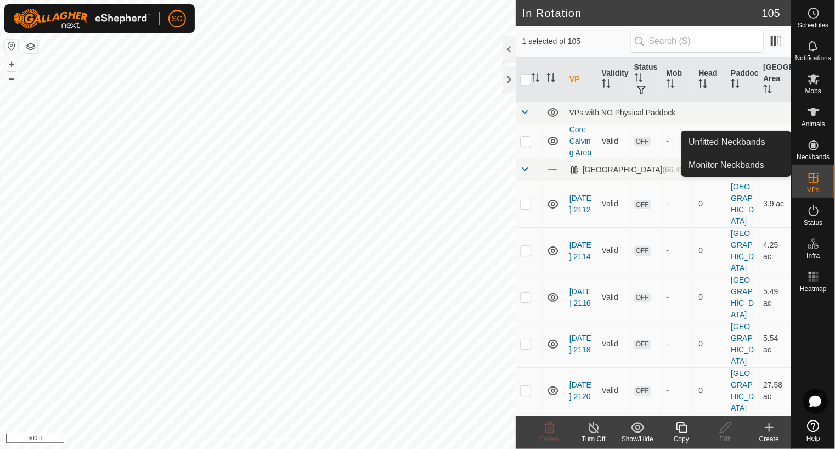 The height and width of the screenshot is (449, 835). Describe the element at coordinates (775, 390) in the screenshot. I see `td: 27.58 ac` at that location.